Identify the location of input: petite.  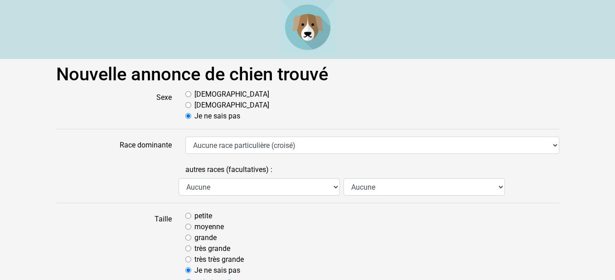
(188, 215).